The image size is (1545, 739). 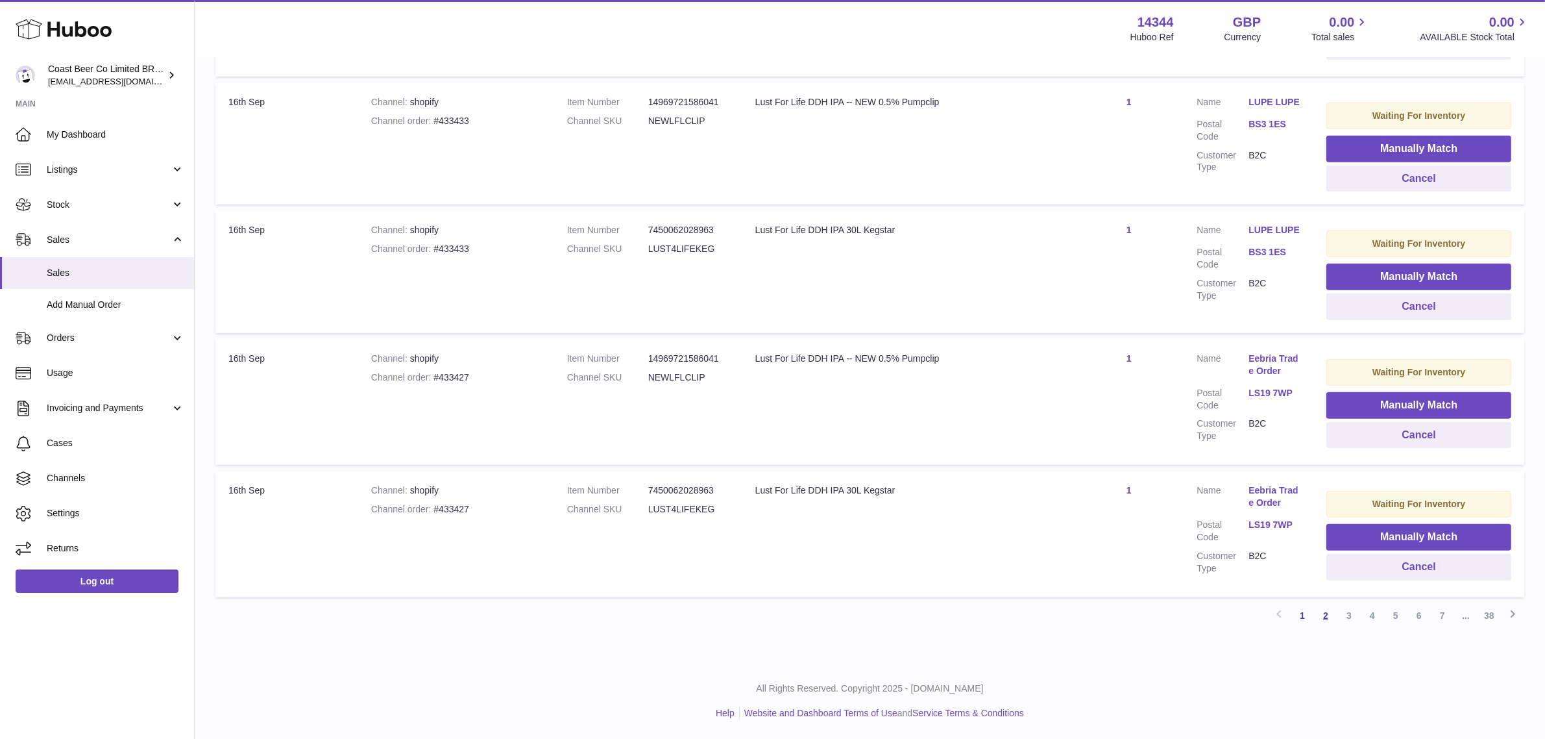 What do you see at coordinates (1490, 615) in the screenshot?
I see `a: 38` at bounding box center [1490, 615].